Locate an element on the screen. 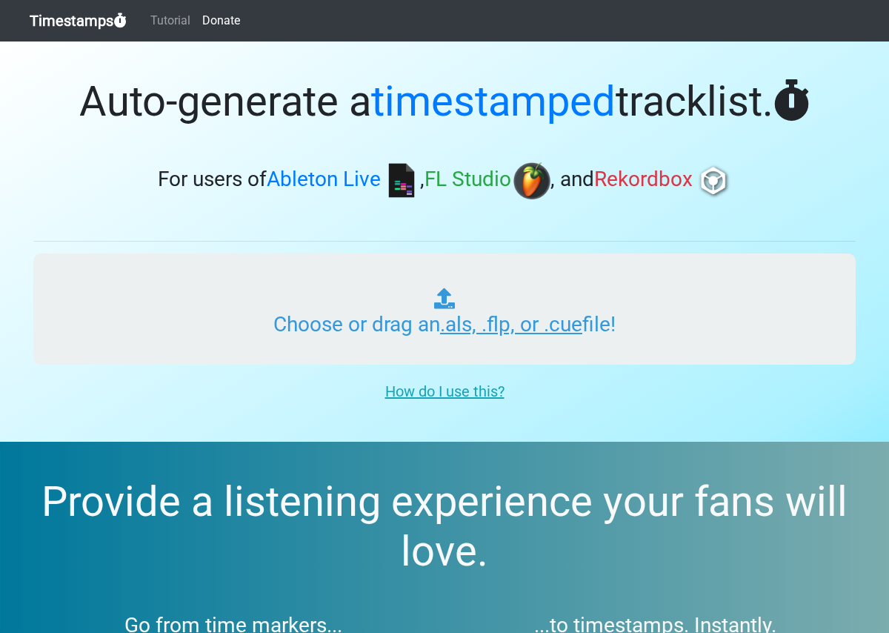 This screenshot has width=889, height=633. img: fl.png is located at coordinates (532, 181).